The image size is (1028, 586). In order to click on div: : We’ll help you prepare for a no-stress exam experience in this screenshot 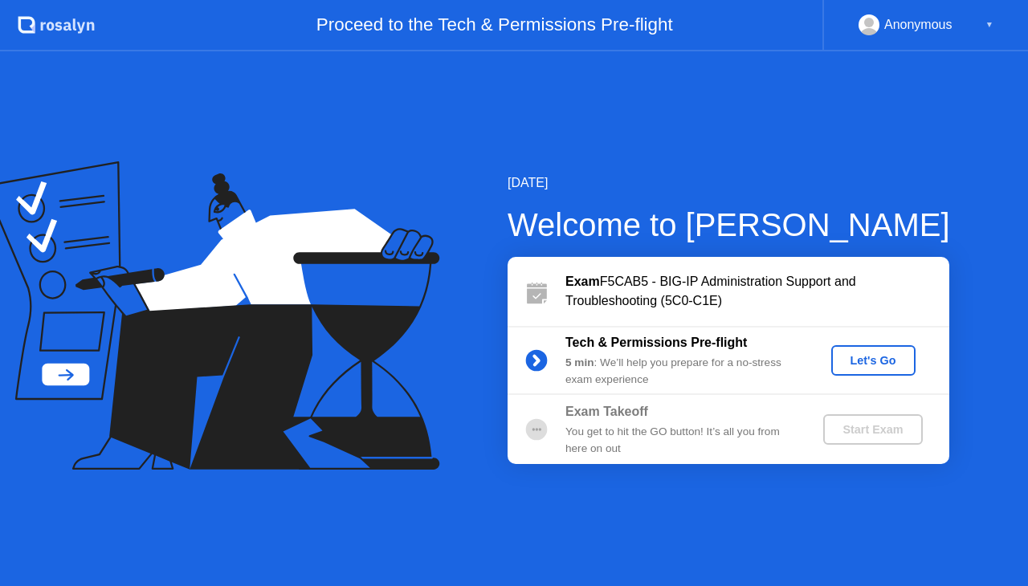, I will do `click(681, 371)`.